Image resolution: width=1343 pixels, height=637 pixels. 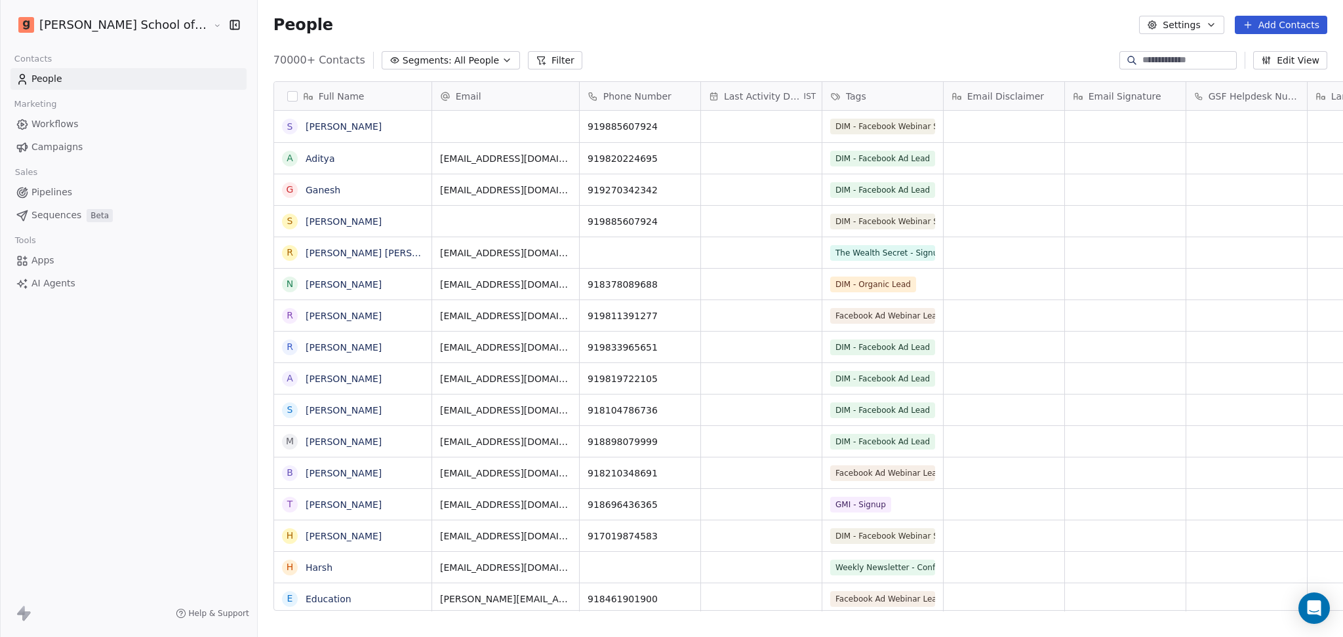 I want to click on span: IST, so click(x=810, y=96).